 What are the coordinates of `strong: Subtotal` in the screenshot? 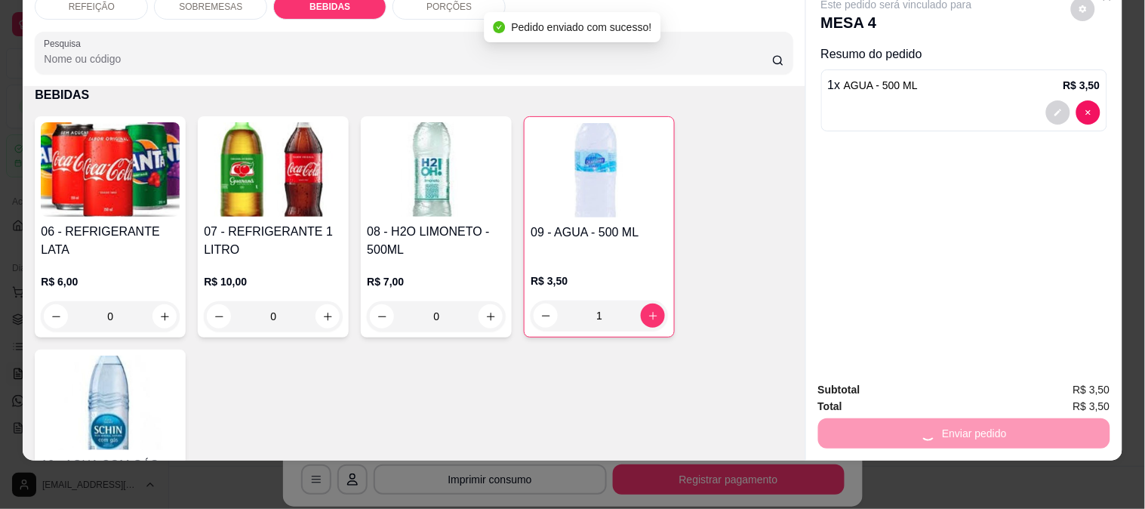 It's located at (839, 390).